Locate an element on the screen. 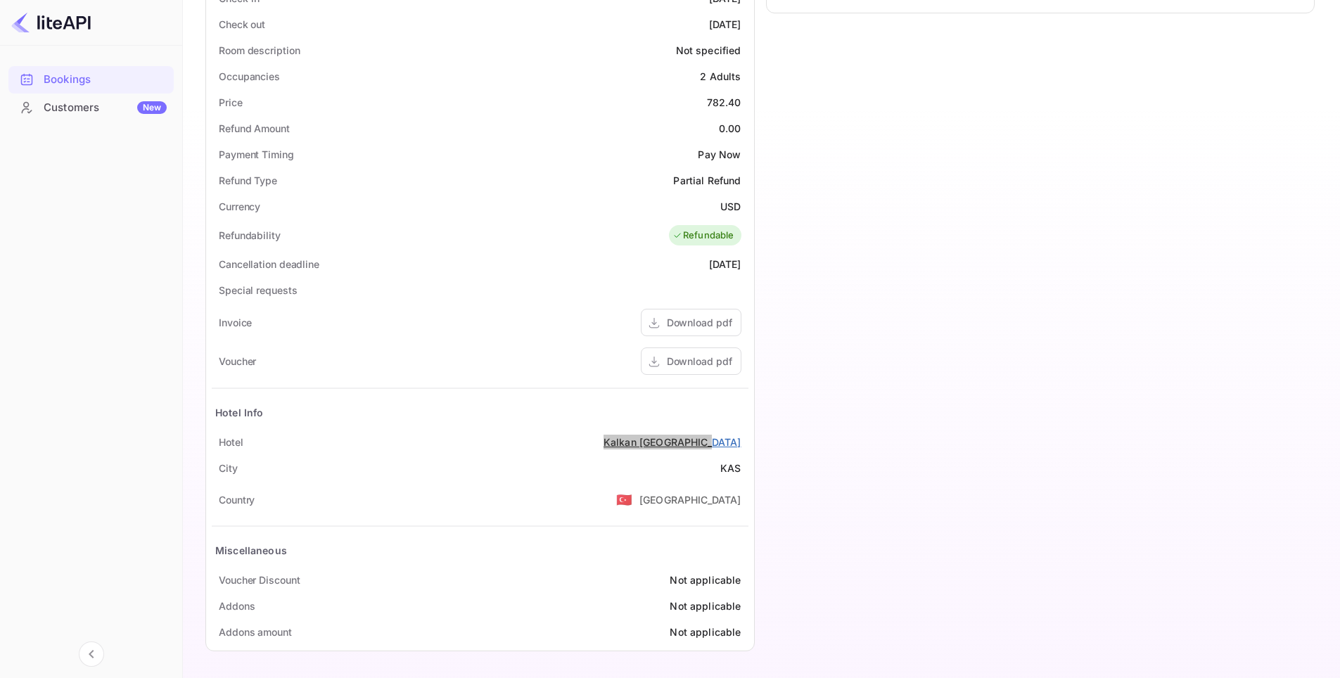 The image size is (1340, 678). div: Special requests is located at coordinates (257, 290).